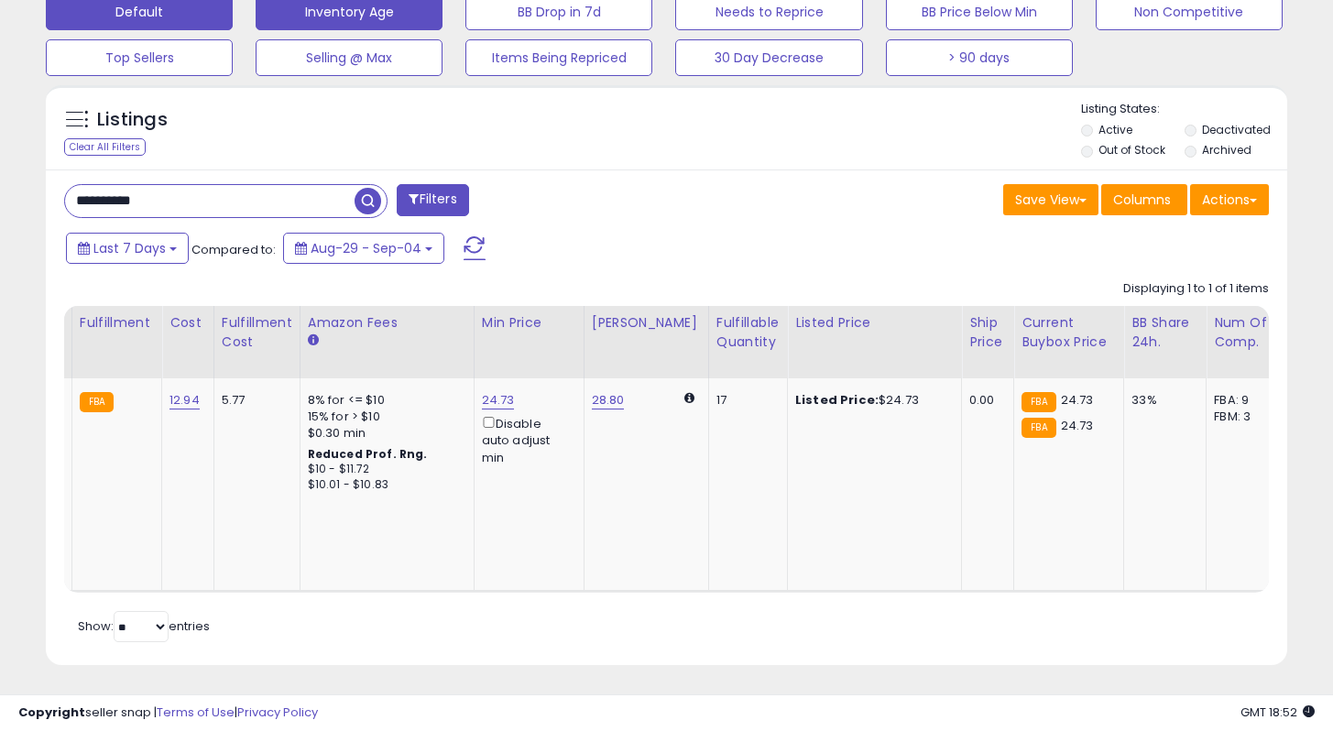 The height and width of the screenshot is (731, 1333). Describe the element at coordinates (1236, 129) in the screenshot. I see `label: Deactivated` at that location.